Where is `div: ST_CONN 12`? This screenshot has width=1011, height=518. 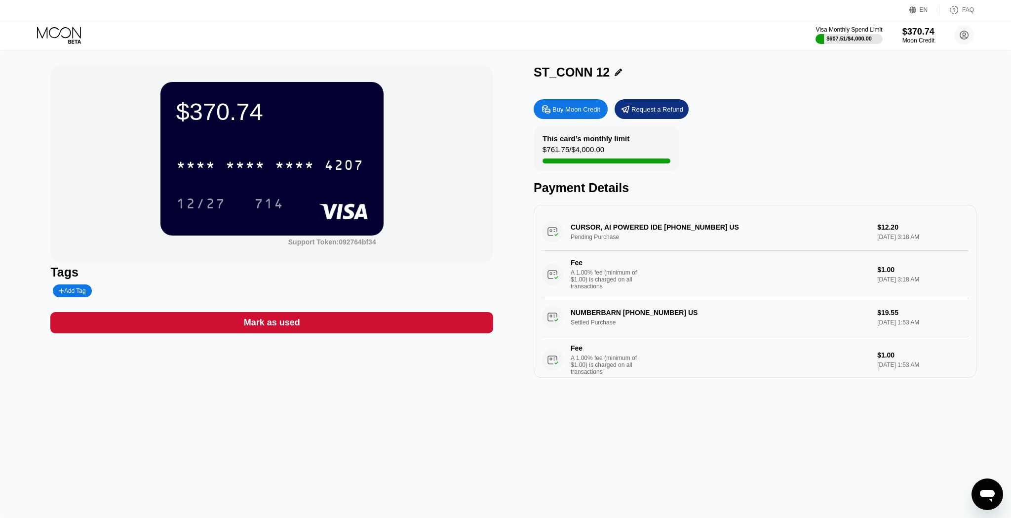
div: ST_CONN 12 is located at coordinates (571, 72).